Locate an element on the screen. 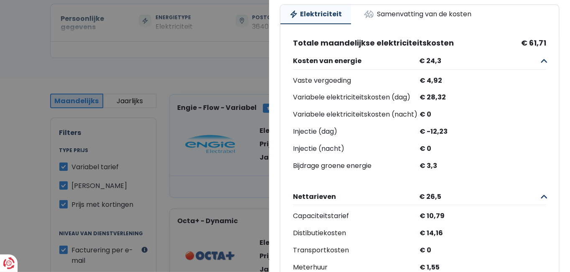 The image size is (570, 272). div: Transportkosten is located at coordinates (356, 250).